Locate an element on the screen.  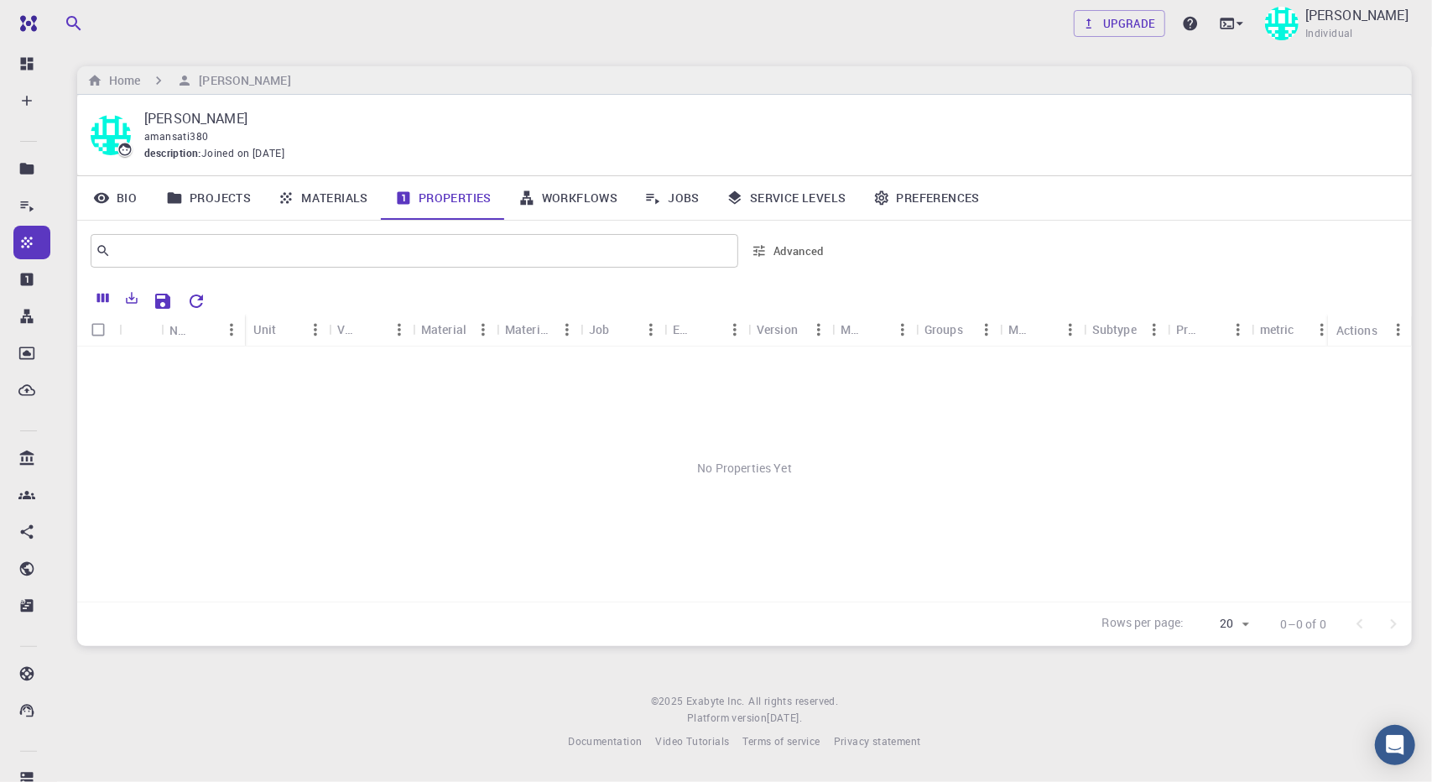
p: 0–0 of 0 is located at coordinates (1304, 624).